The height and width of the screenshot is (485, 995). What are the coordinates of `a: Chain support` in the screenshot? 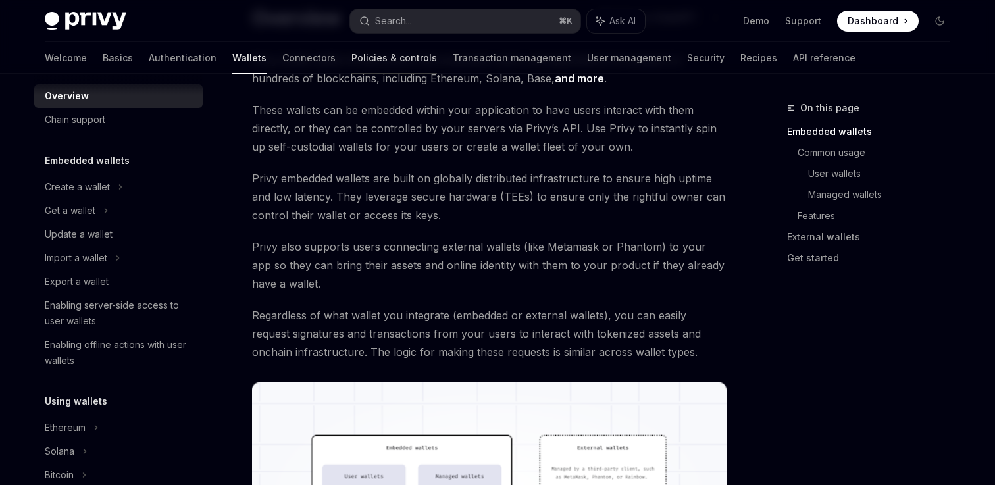 It's located at (118, 120).